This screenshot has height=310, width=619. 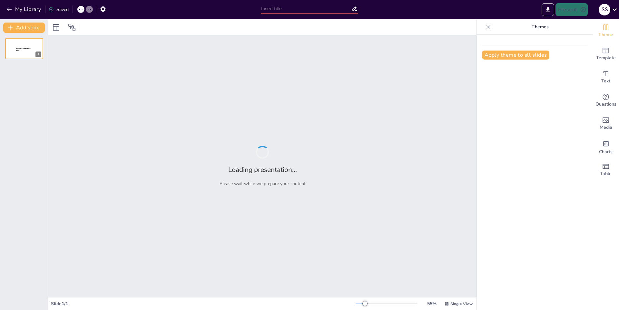 What do you see at coordinates (72, 27) in the screenshot?
I see `span: Position` at bounding box center [72, 27].